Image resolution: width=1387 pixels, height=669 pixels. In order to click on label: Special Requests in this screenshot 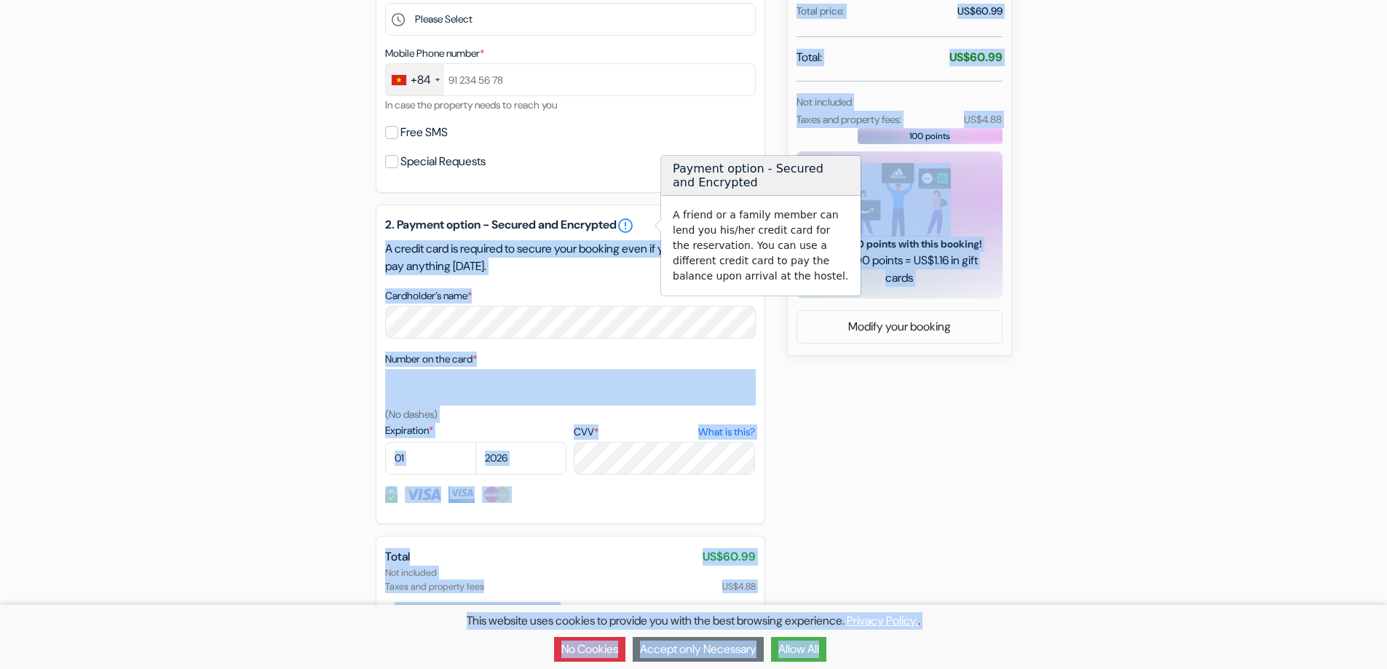, I will do `click(443, 162)`.